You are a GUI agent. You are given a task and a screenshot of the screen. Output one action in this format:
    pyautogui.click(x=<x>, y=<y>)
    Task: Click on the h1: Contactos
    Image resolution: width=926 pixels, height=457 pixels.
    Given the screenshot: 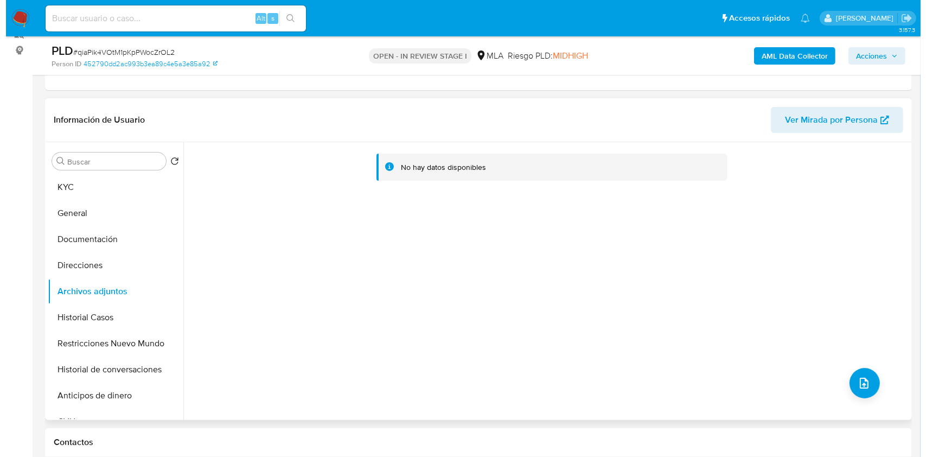 What is the action you would take?
    pyautogui.click(x=472, y=442)
    